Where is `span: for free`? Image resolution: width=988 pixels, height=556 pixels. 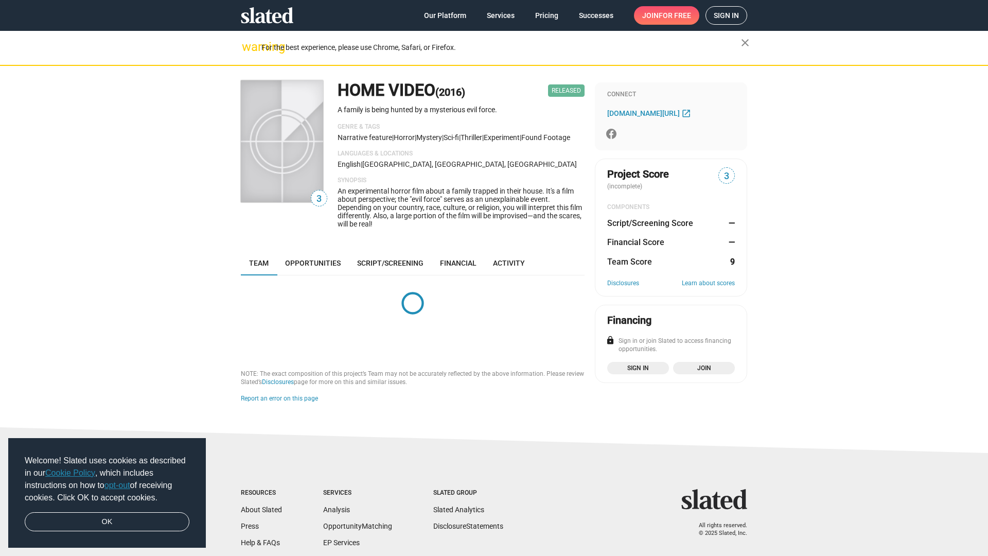 span: for free is located at coordinates (675, 15).